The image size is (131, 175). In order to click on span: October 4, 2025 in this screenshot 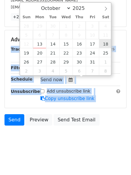, I will do `click(106, 26)`.